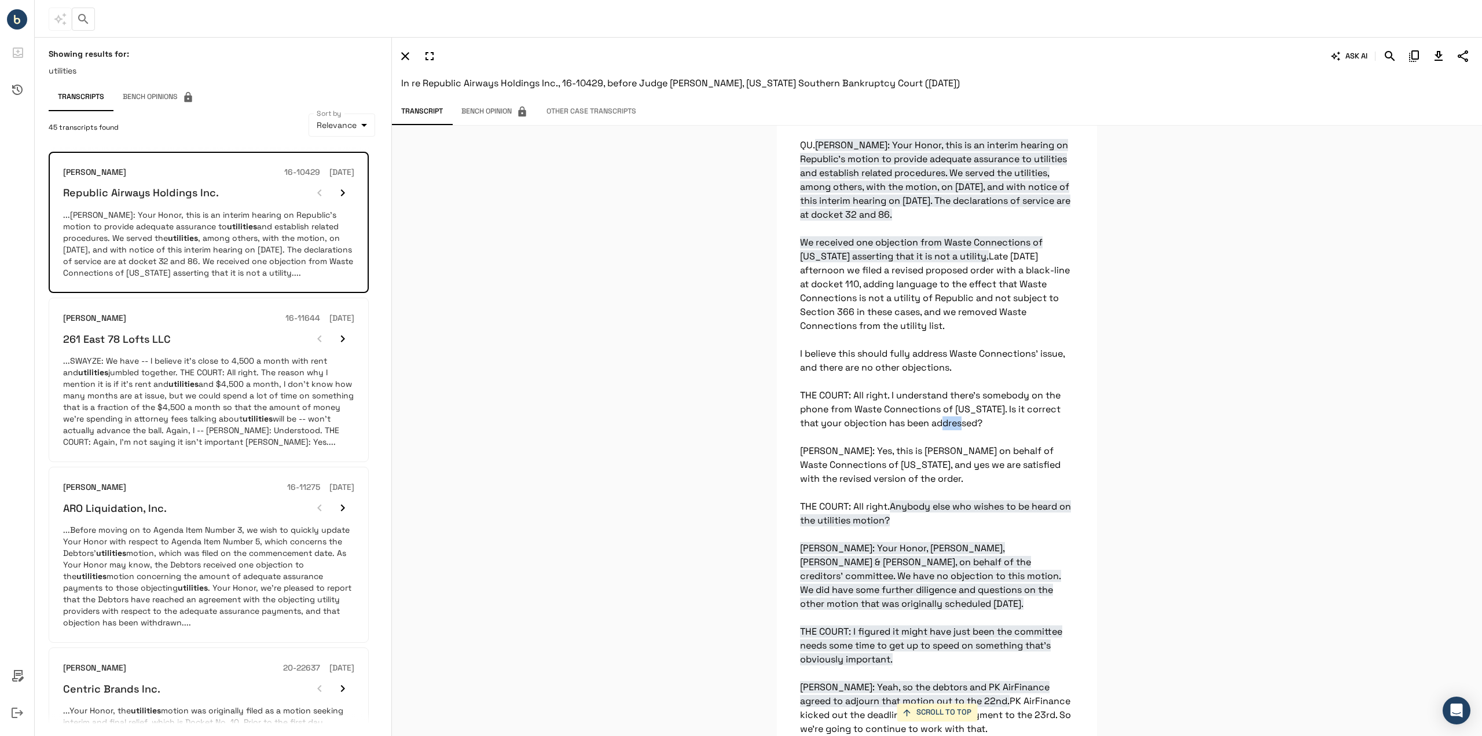 This screenshot has height=736, width=1482. Describe the element at coordinates (1457, 710) in the screenshot. I see `div: Open Intercom Messenger` at that location.